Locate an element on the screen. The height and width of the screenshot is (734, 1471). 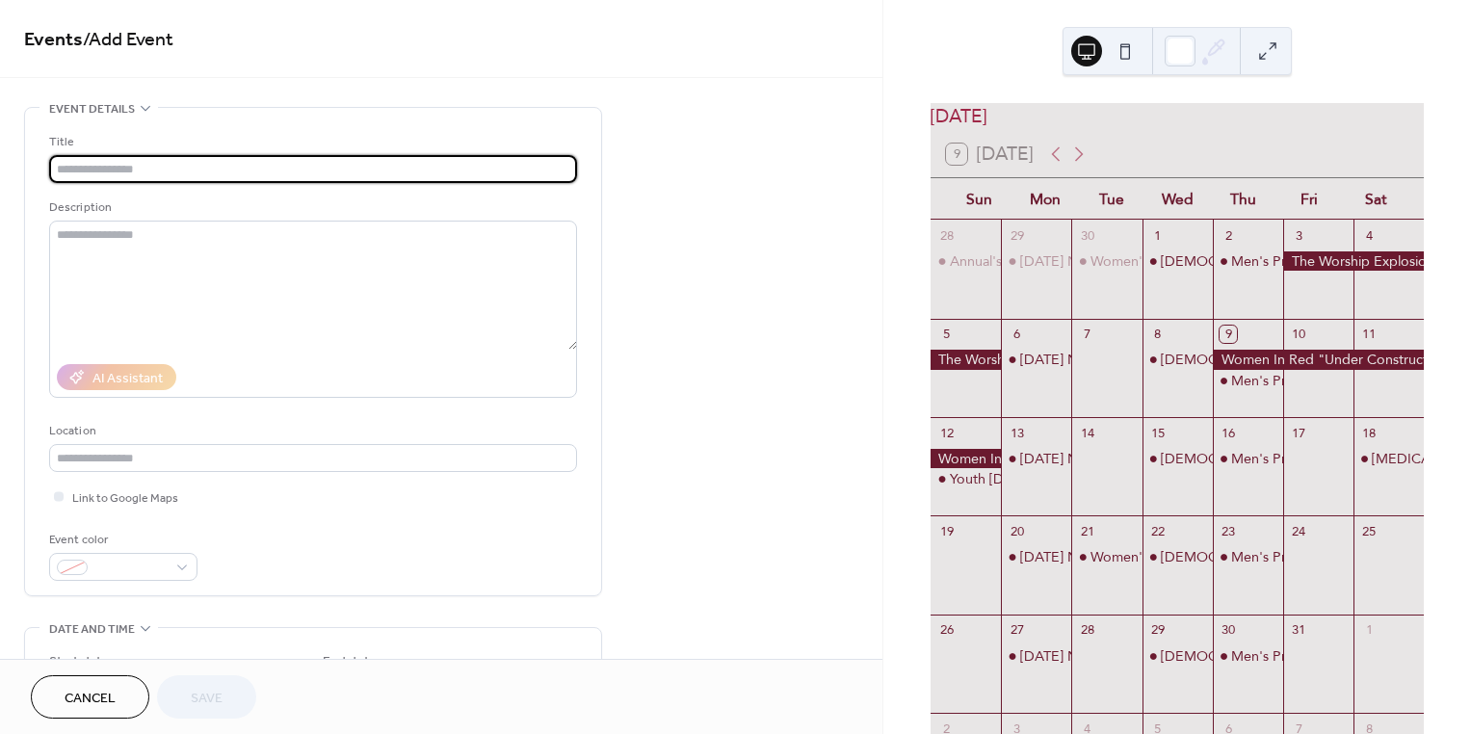
span: Link to Google Maps is located at coordinates (125, 498).